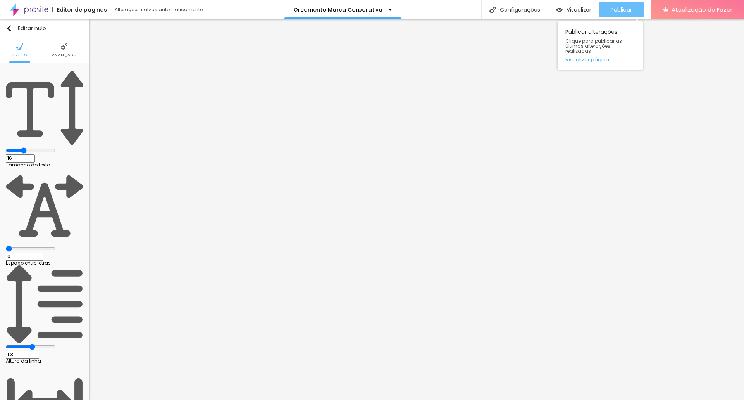  Describe the element at coordinates (338, 10) in the screenshot. I see `font: Orçamento Marca Corporativa` at that location.